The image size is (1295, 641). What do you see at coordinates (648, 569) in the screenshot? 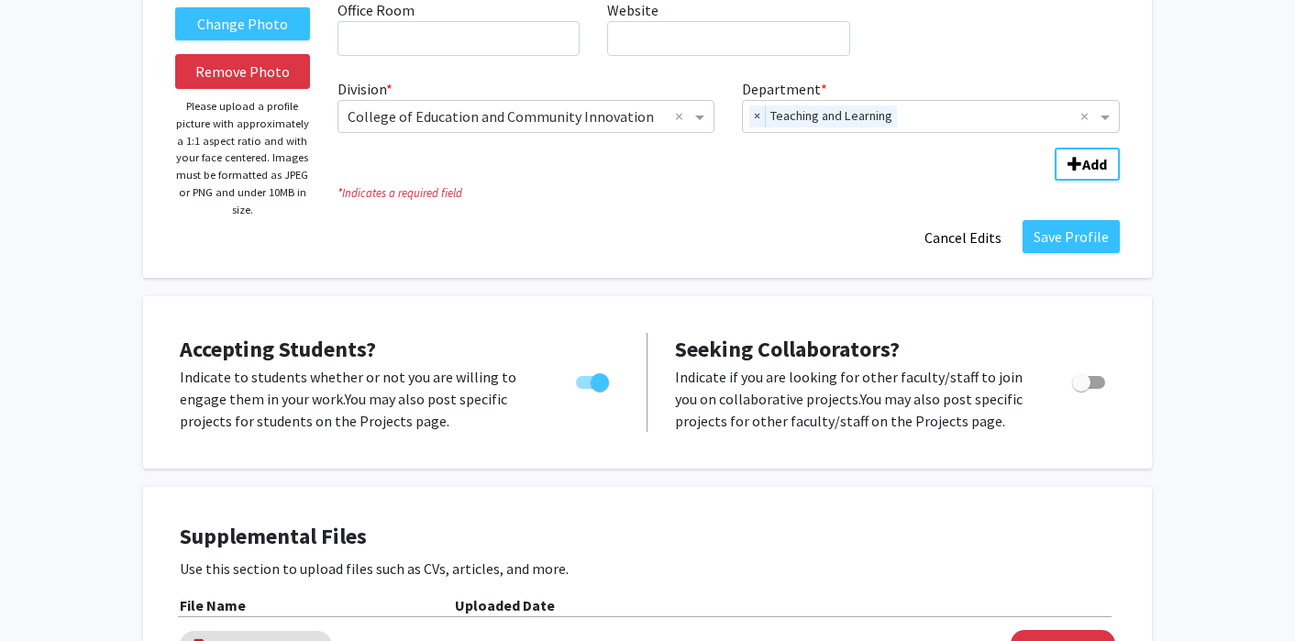
I see `p: Use this section to upload files such as CVs, articles, and more.` at bounding box center [648, 569].